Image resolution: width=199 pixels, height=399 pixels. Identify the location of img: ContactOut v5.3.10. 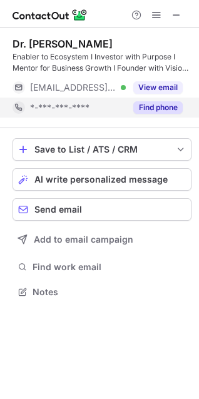
(50, 15).